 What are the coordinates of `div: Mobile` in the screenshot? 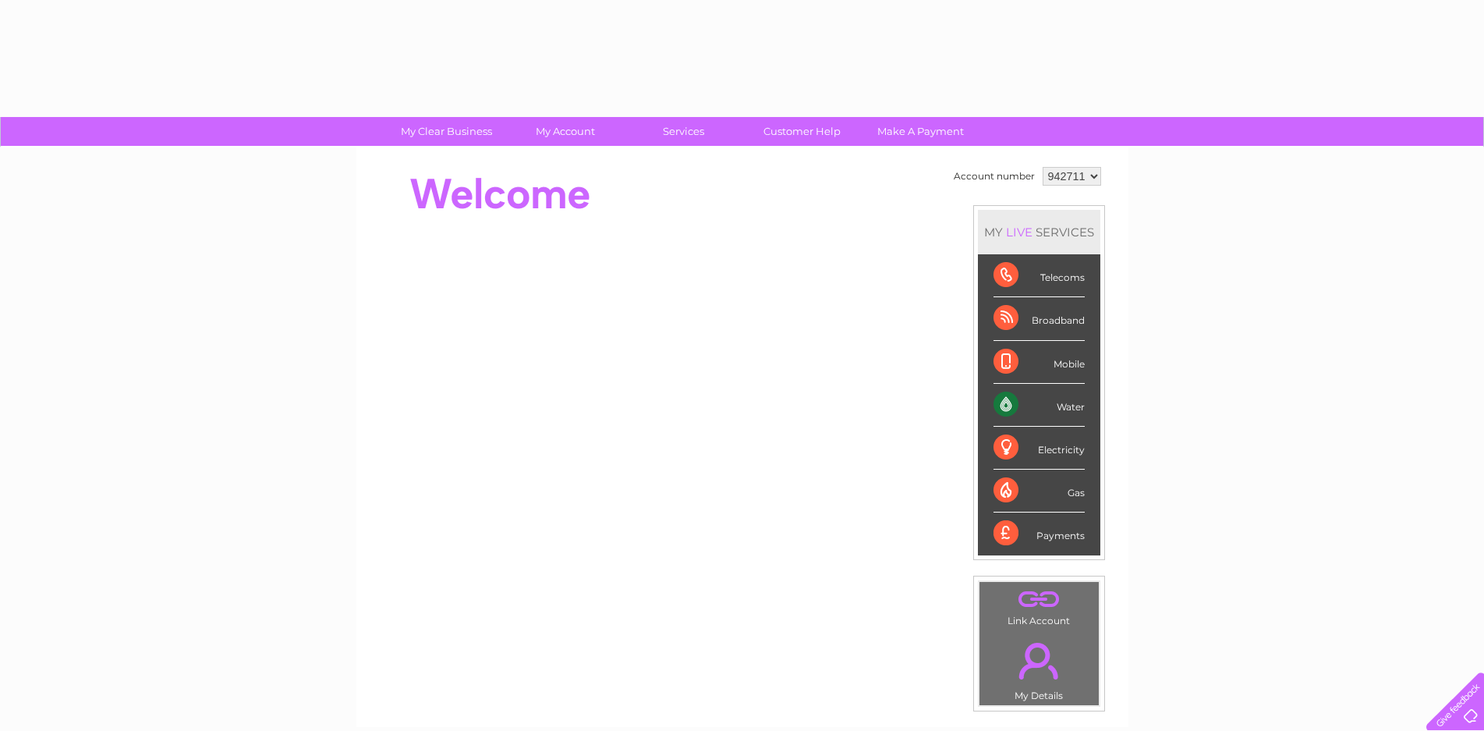 It's located at (1039, 362).